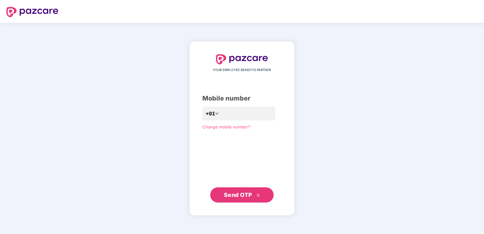  I want to click on a: Change mobile number?, so click(226, 127).